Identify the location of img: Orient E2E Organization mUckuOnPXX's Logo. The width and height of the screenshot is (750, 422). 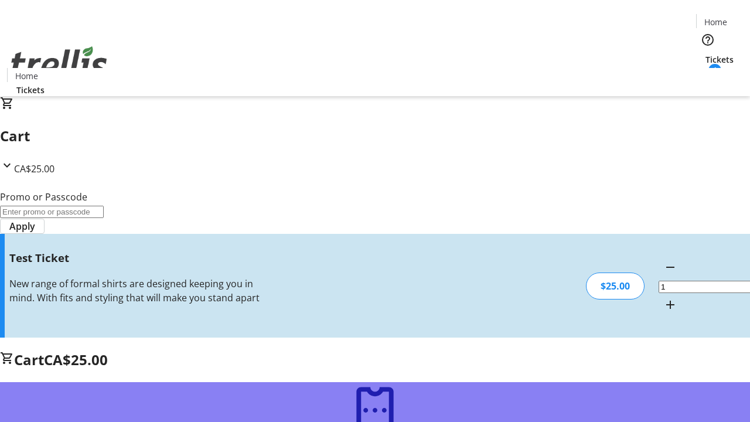
(59, 63).